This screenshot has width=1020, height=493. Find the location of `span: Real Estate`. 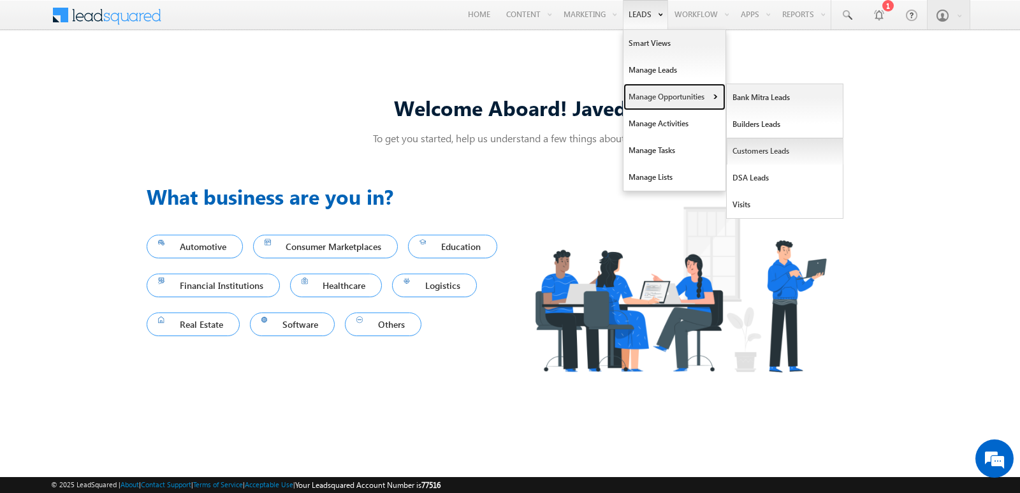

span: Real Estate is located at coordinates (193, 324).